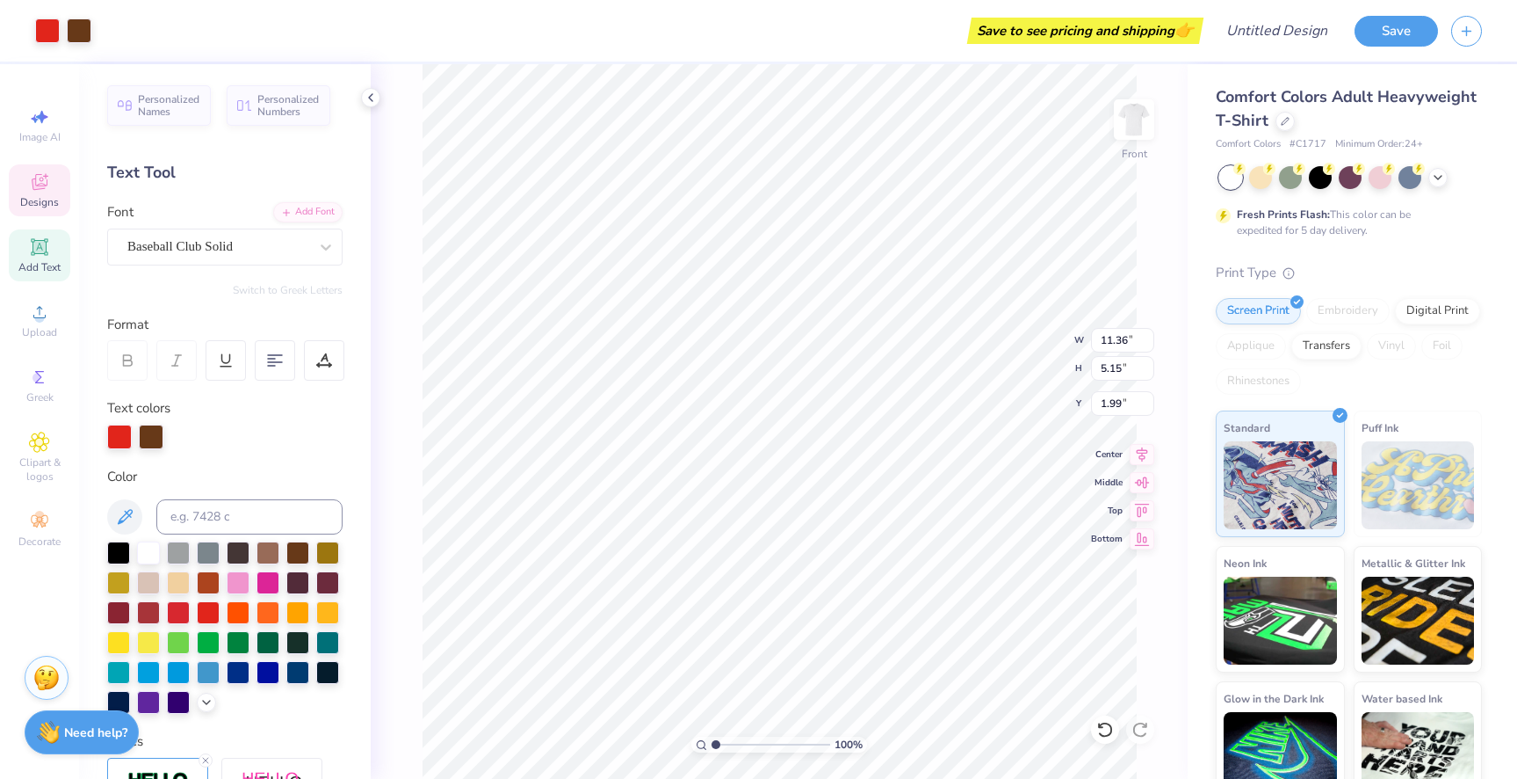 This screenshot has height=779, width=1517. Describe the element at coordinates (40, 267) in the screenshot. I see `span: Add Text` at that location.